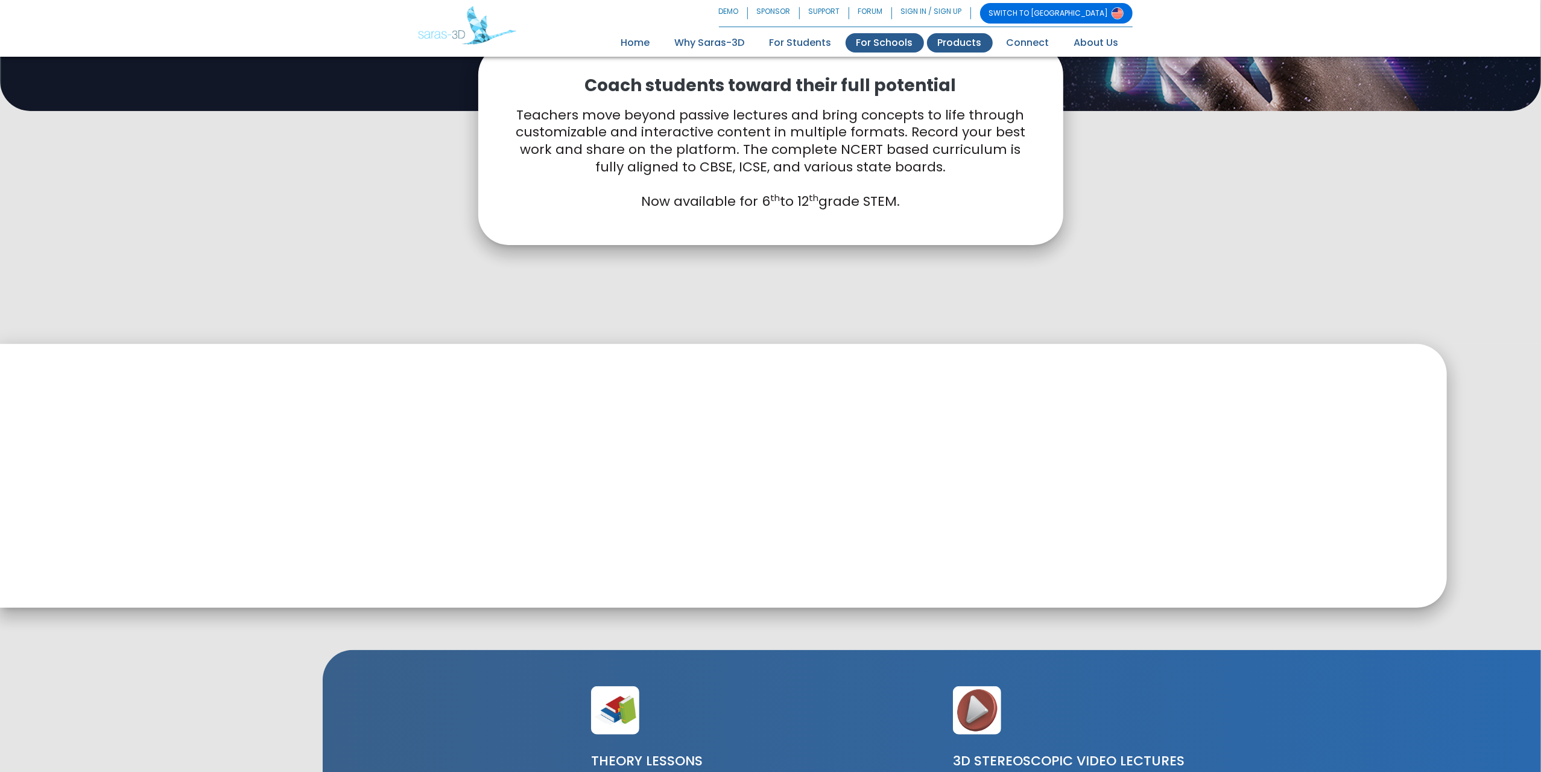 Image resolution: width=1541 pixels, height=772 pixels. I want to click on a: SIGN IN / SIGN UP, so click(931, 13).